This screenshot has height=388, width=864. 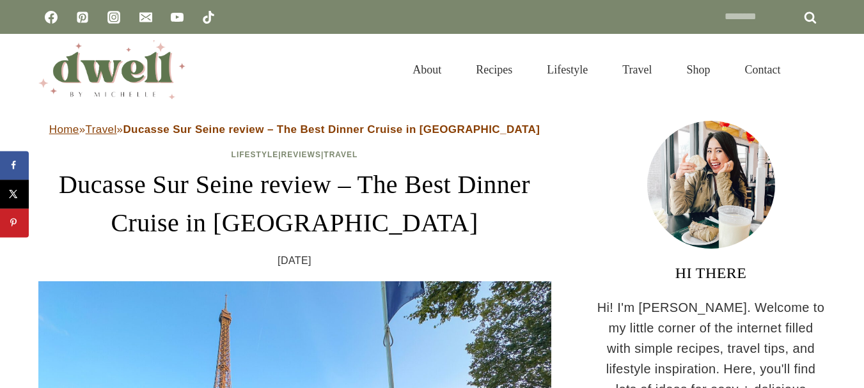 What do you see at coordinates (82, 17) in the screenshot?
I see `a: Pinterest` at bounding box center [82, 17].